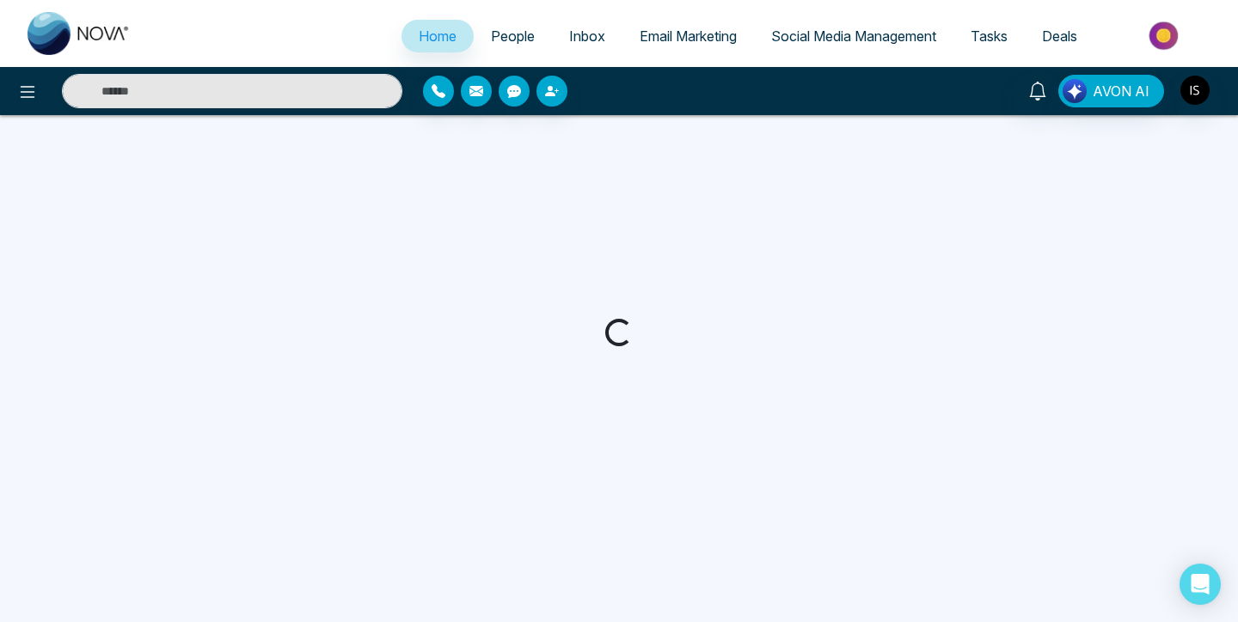 The width and height of the screenshot is (1238, 622). What do you see at coordinates (1165, 35) in the screenshot?
I see `img: Market-place.gif` at bounding box center [1165, 35].